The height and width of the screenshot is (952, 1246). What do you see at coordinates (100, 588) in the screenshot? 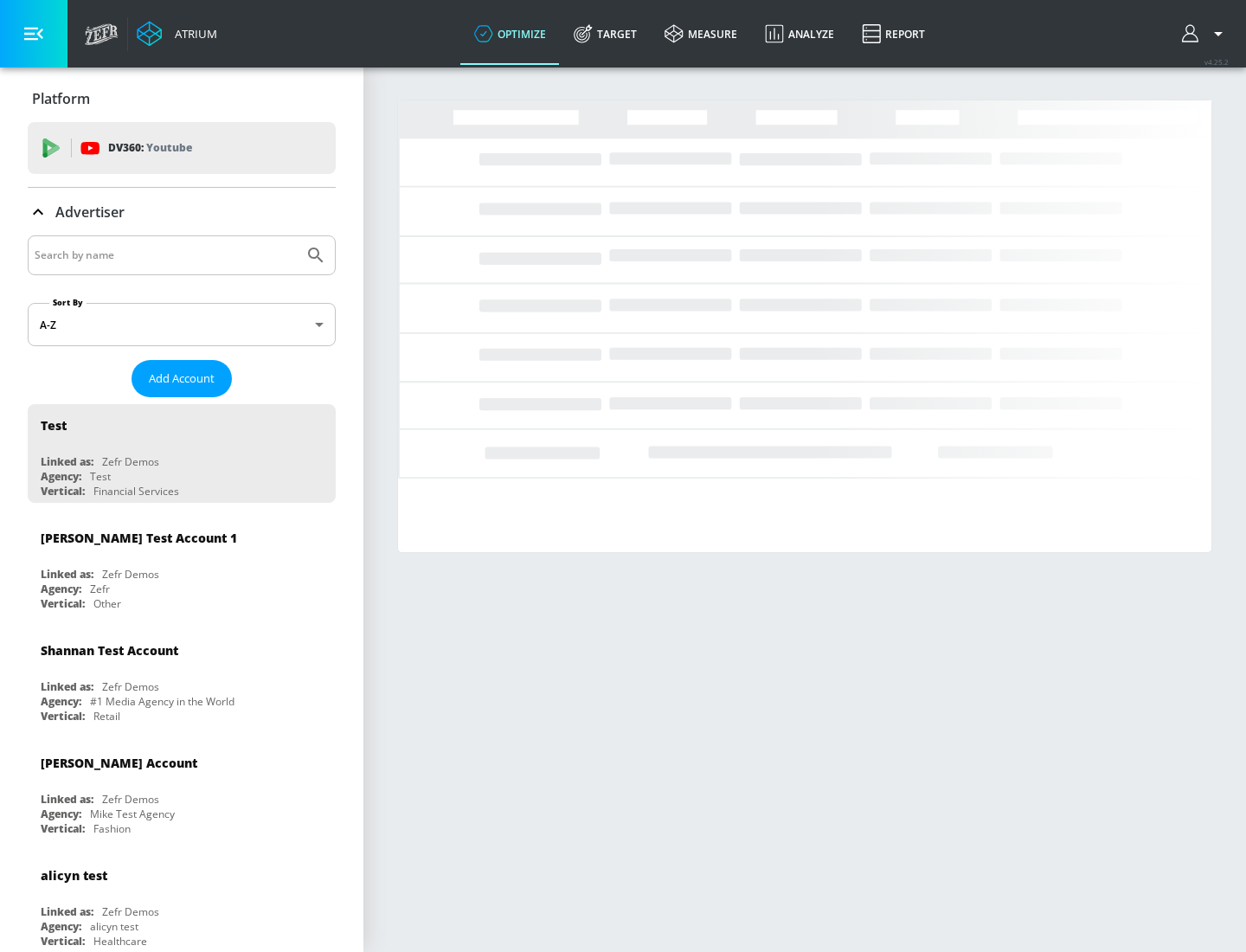
I see `div: Zefr` at bounding box center [100, 588].